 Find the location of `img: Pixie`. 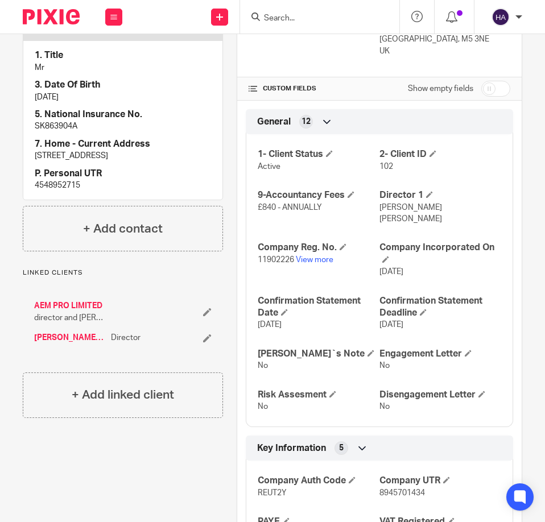

img: Pixie is located at coordinates (51, 16).